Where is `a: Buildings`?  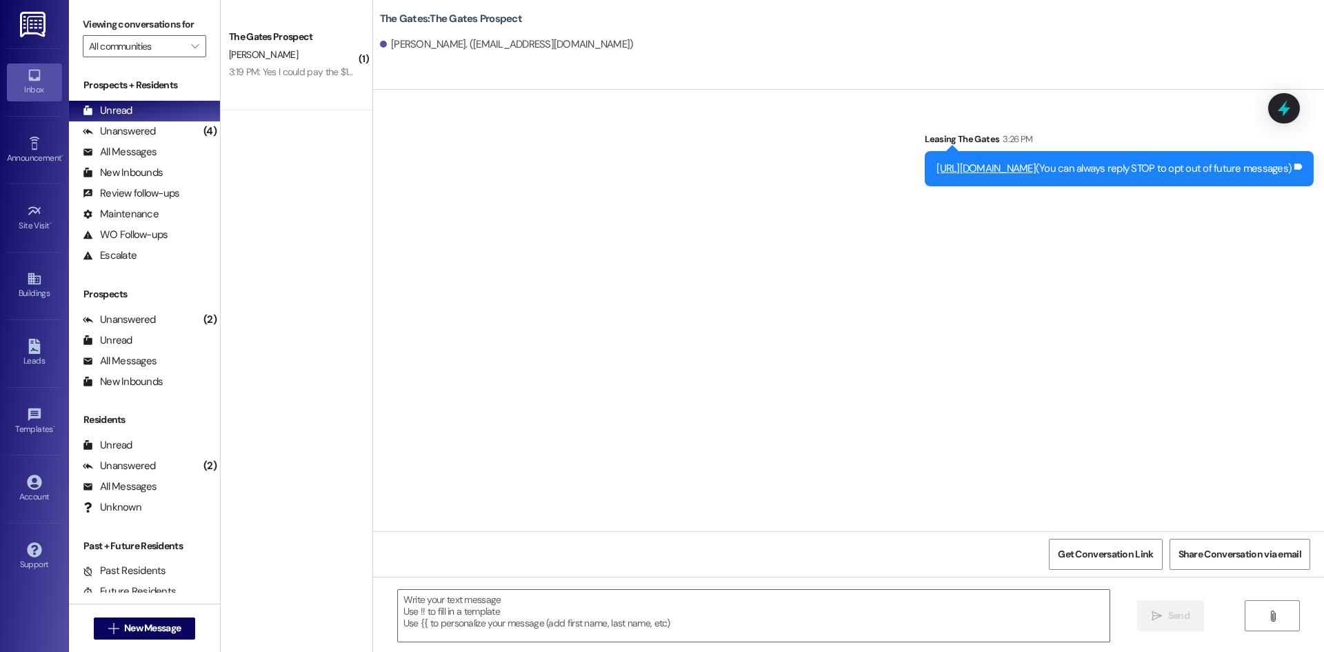 a: Buildings is located at coordinates (34, 285).